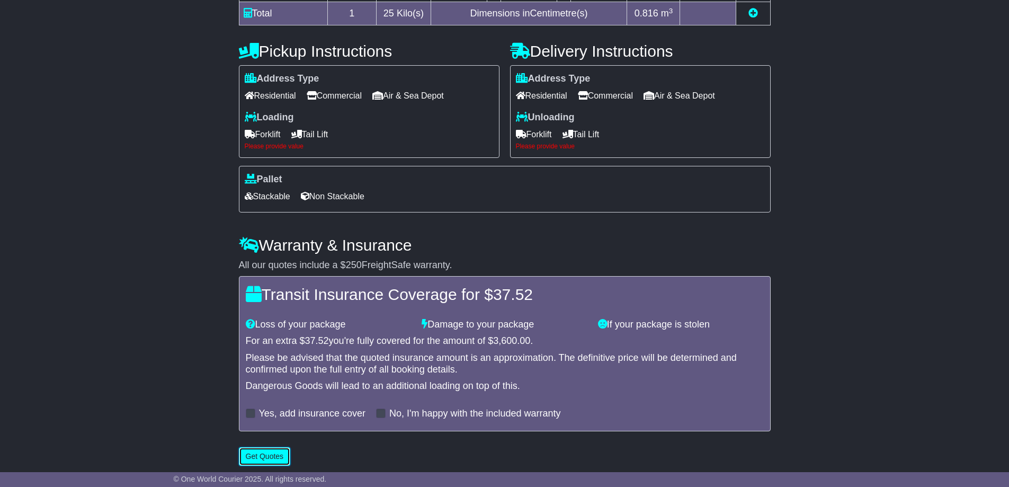 The image size is (1009, 487). I want to click on div: Dangerous Goods will lead to an additional loading on top of this., so click(505, 386).